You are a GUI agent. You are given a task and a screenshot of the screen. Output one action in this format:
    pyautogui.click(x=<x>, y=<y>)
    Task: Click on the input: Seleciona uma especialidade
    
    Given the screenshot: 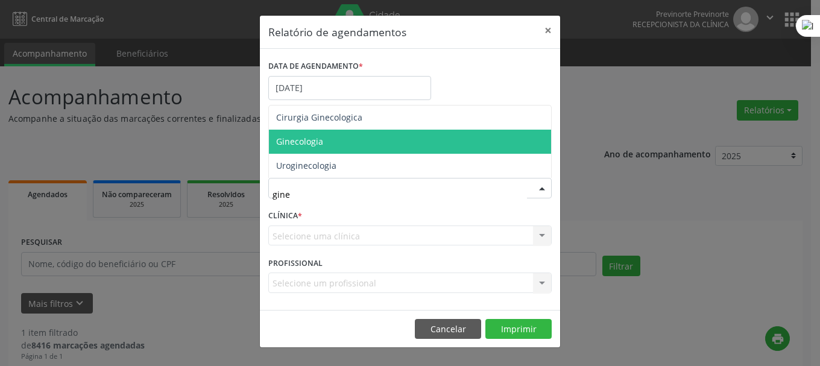 What is the action you would take?
    pyautogui.click(x=400, y=194)
    